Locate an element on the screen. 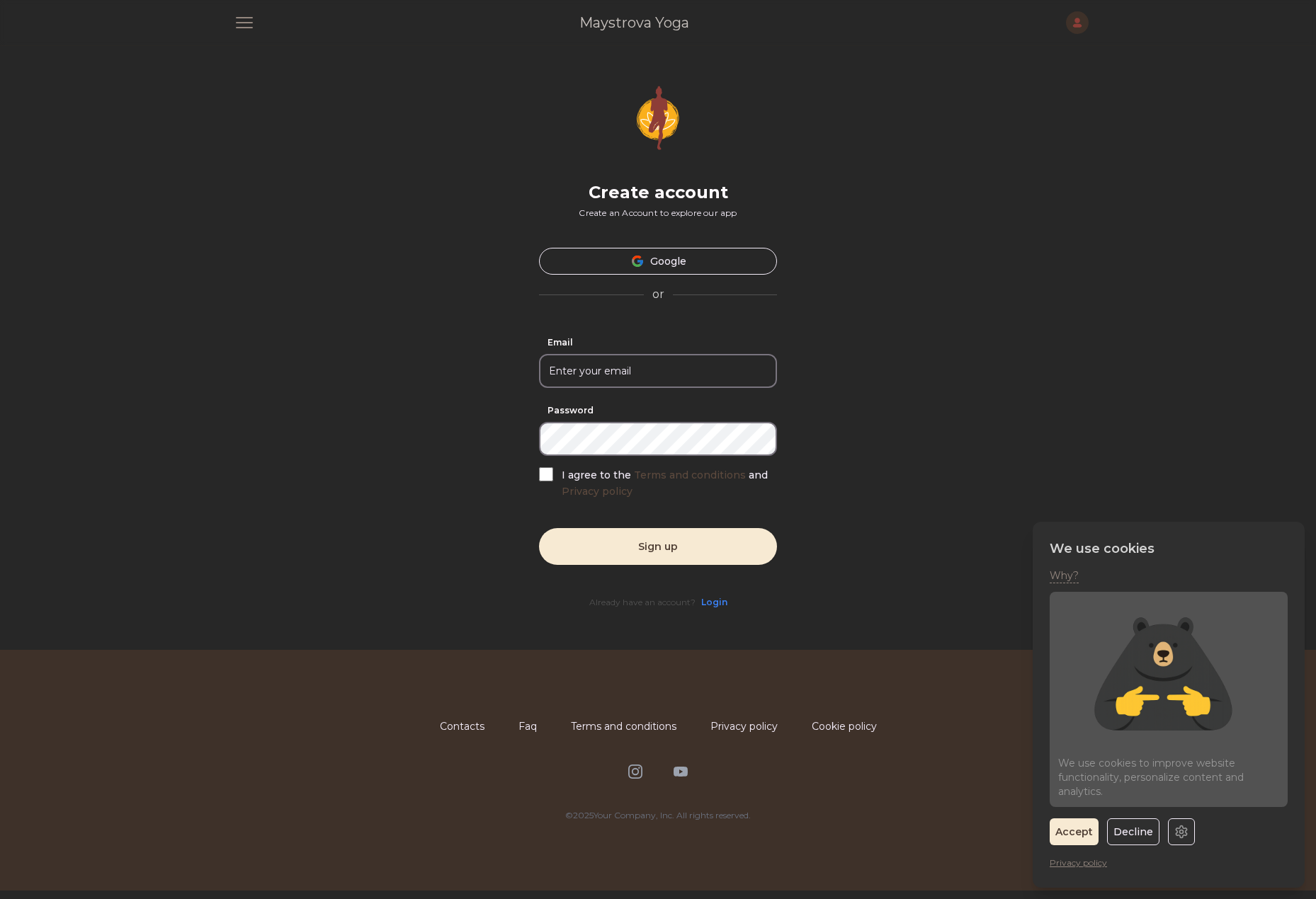 This screenshot has height=899, width=1316. a: Maystrova Yoga is located at coordinates (634, 23).